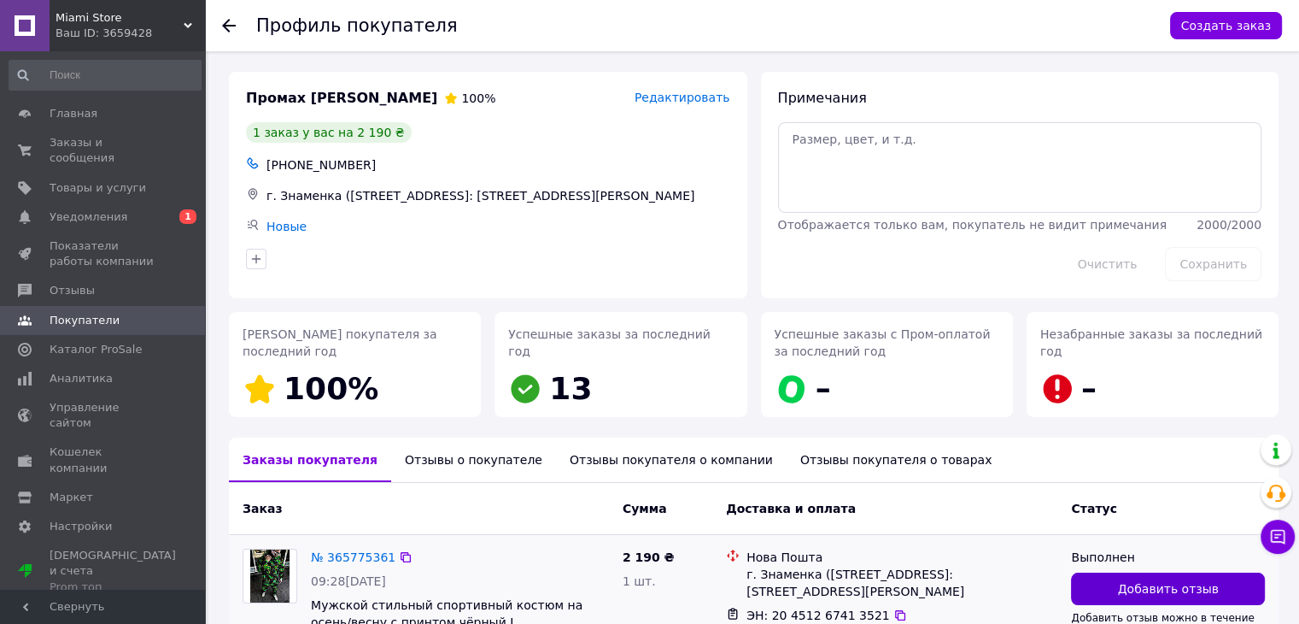 This screenshot has width=1299, height=624. I want to click on span: Статус, so click(1094, 508).